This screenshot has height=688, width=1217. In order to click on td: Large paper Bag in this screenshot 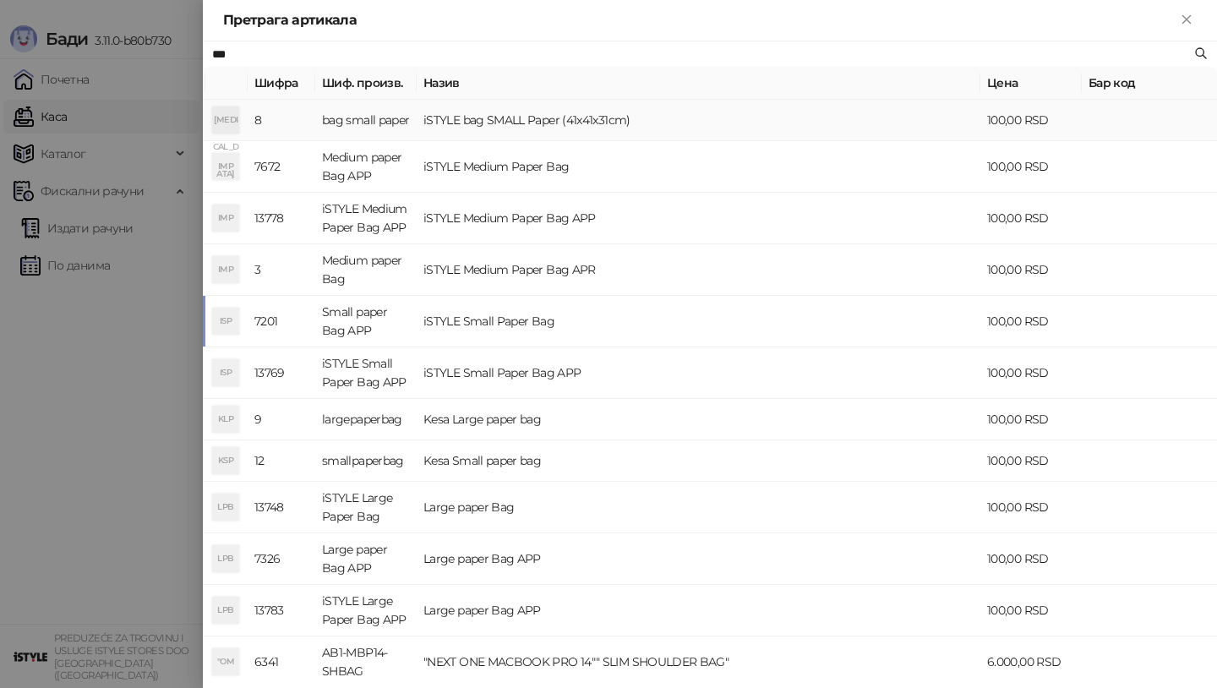, I will do `click(698, 507)`.